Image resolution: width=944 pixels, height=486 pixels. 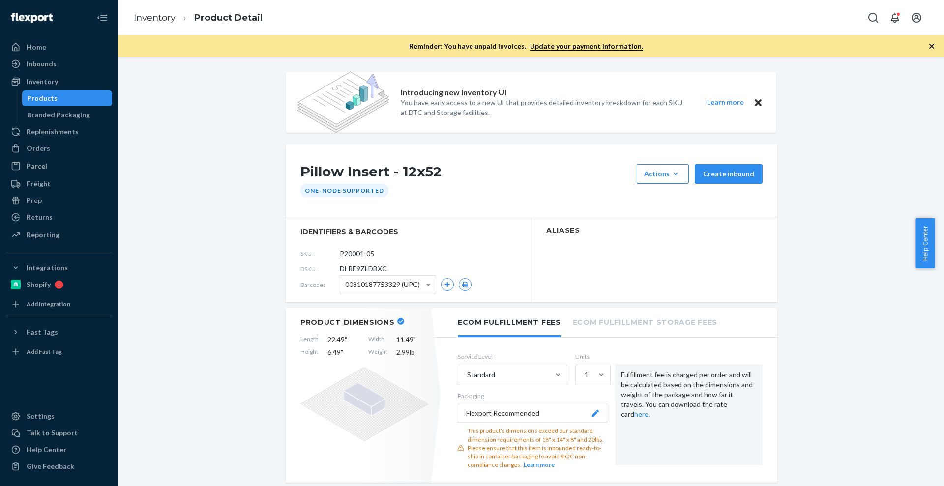 What do you see at coordinates (663, 174) in the screenshot?
I see `div: Actions` at bounding box center [663, 174].